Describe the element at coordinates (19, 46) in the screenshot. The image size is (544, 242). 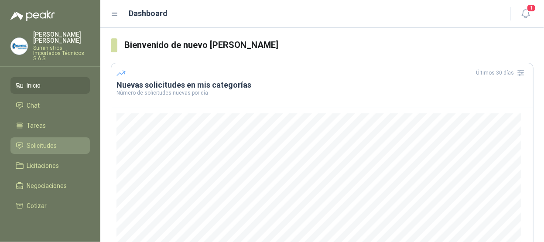
I see `img: Company Logo` at that location.